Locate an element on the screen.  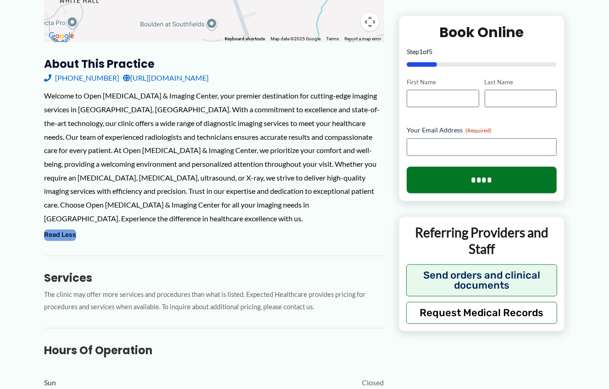
span: 1 is located at coordinates (421, 51).